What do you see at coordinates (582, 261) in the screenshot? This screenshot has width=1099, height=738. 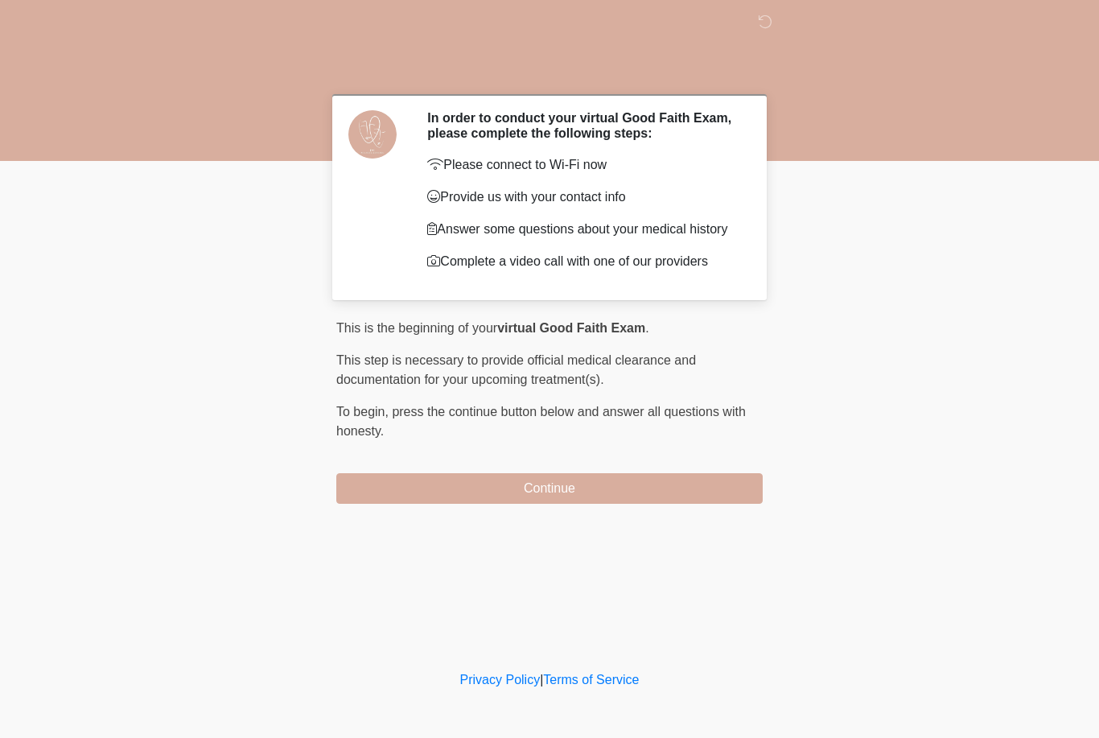 I see `p: Complete a video call with one of our providers` at bounding box center [582, 261].